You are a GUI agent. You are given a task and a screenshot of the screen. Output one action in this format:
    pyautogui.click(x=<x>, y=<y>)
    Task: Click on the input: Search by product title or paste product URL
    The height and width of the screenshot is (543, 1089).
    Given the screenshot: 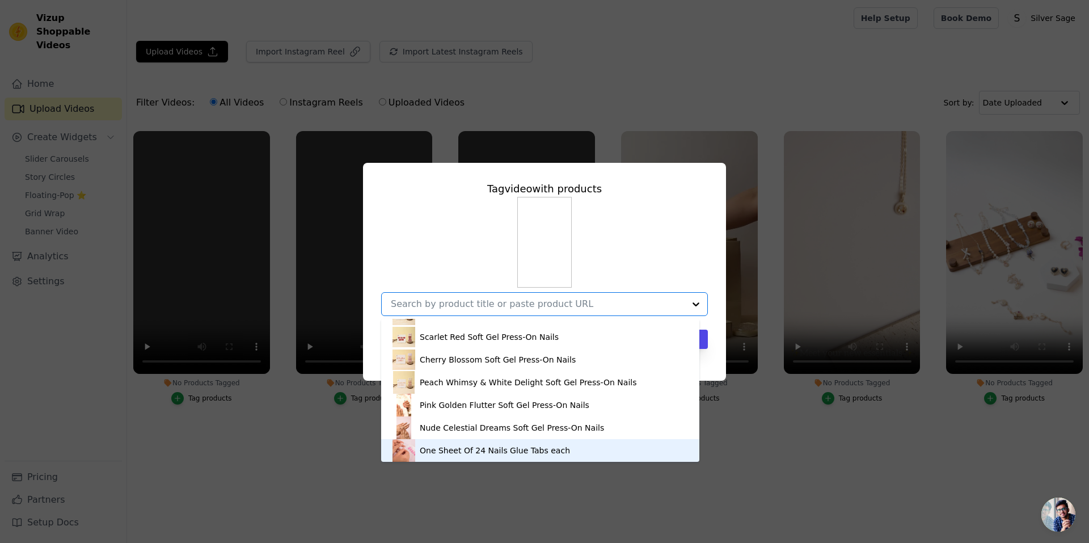 What is the action you would take?
    pyautogui.click(x=538, y=303)
    